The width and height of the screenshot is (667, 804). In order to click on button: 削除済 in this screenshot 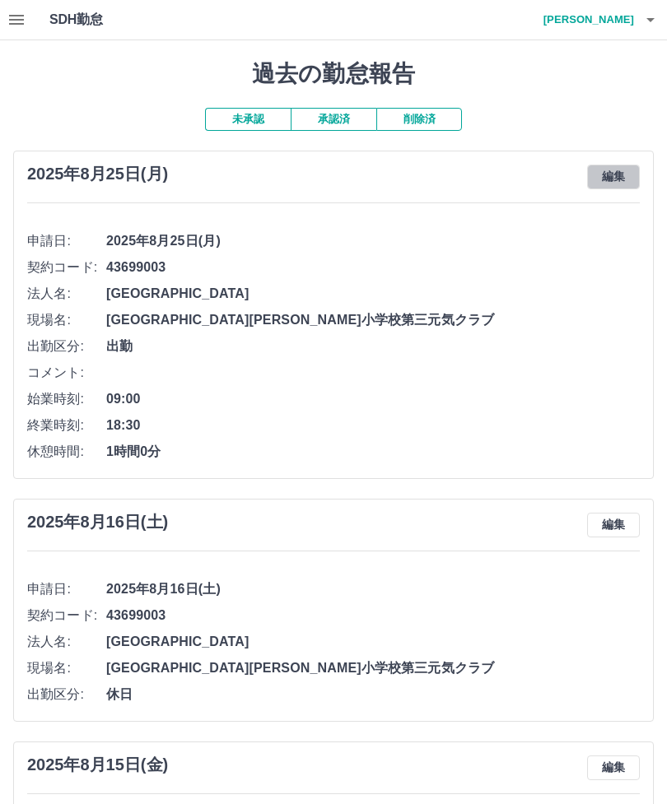, I will do `click(419, 119)`.